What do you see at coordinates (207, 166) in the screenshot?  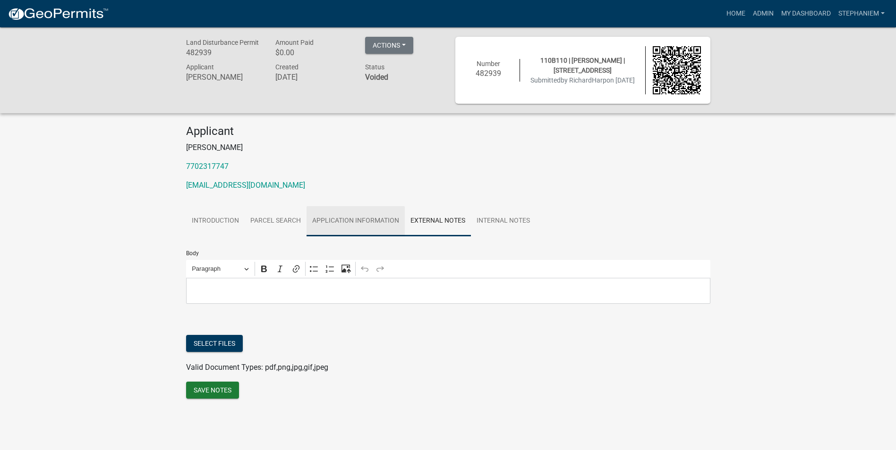 I see `a: 7702317747` at bounding box center [207, 166].